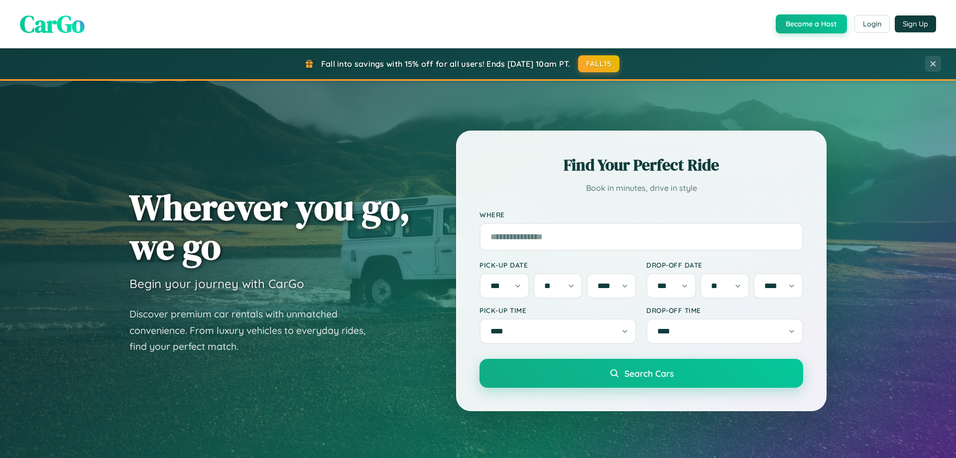 Image resolution: width=956 pixels, height=458 pixels. Describe the element at coordinates (725, 310) in the screenshot. I see `label: Drop-off Time` at that location.